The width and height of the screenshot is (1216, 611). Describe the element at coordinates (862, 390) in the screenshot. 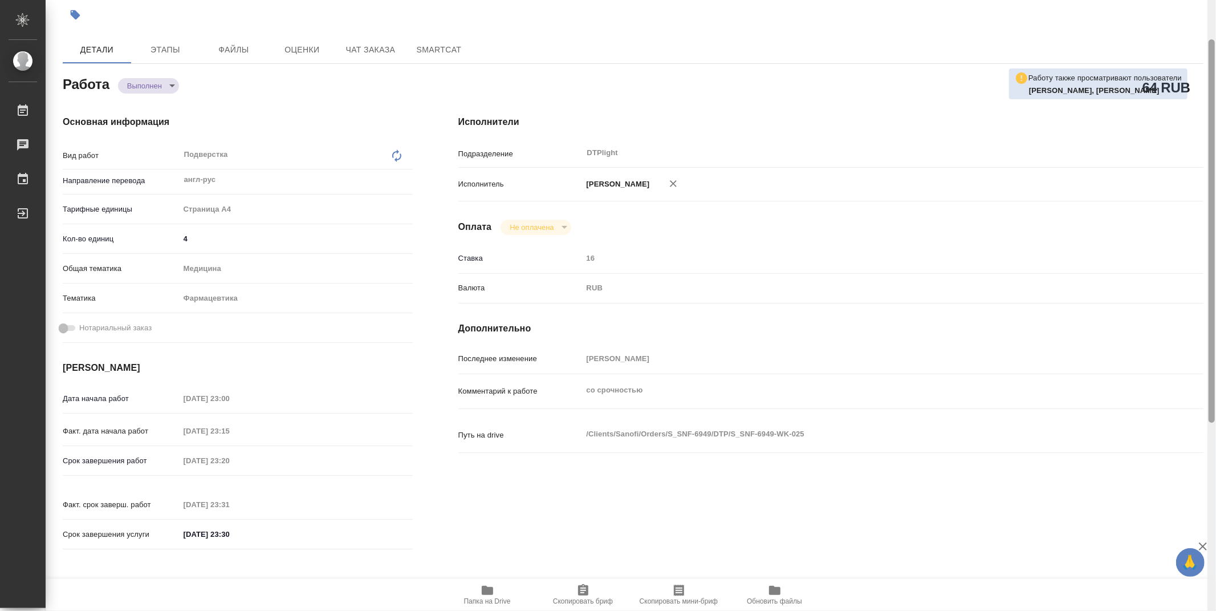

I see `textarea: со срочностью` at that location.